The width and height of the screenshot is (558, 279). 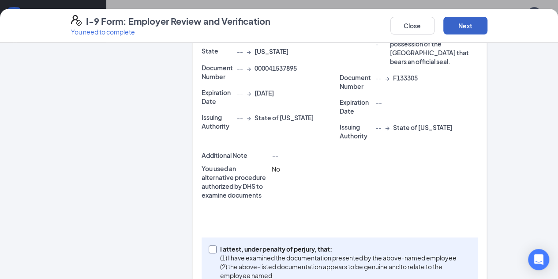 I want to click on svg: FormI9EVerifyIcon, so click(x=76, y=20).